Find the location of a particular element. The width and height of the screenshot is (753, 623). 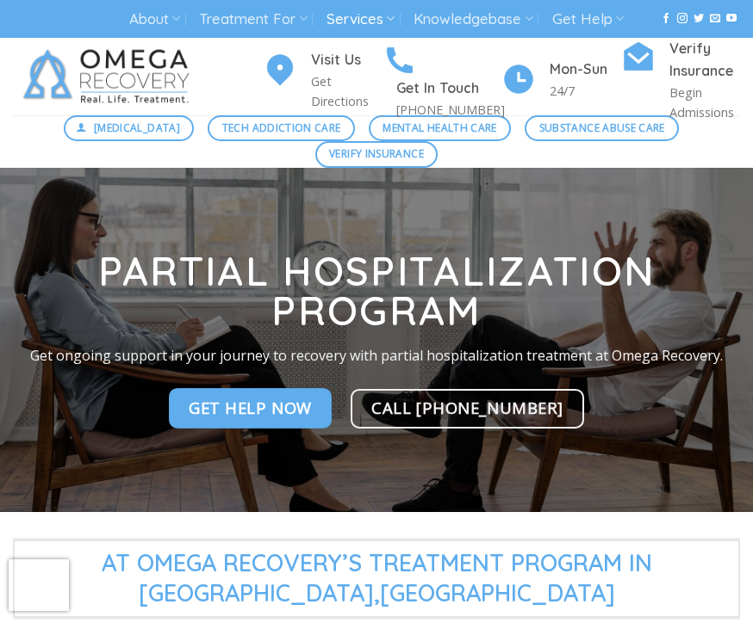

a: Get Help is located at coordinates (587, 19).